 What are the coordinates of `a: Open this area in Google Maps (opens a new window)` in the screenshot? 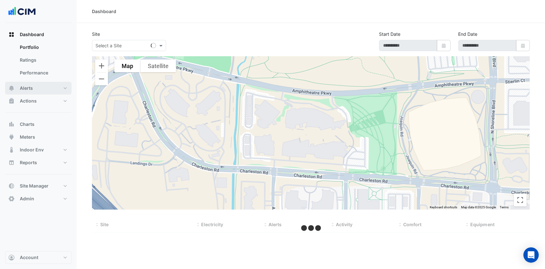 It's located at (104, 205).